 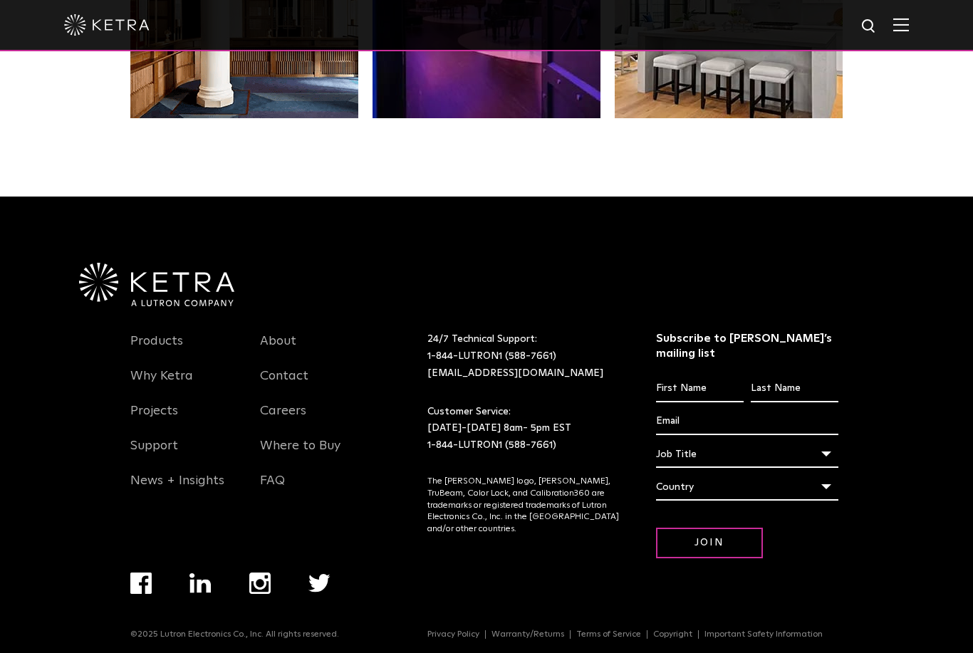 What do you see at coordinates (283, 419) in the screenshot?
I see `a: Careers` at bounding box center [283, 419].